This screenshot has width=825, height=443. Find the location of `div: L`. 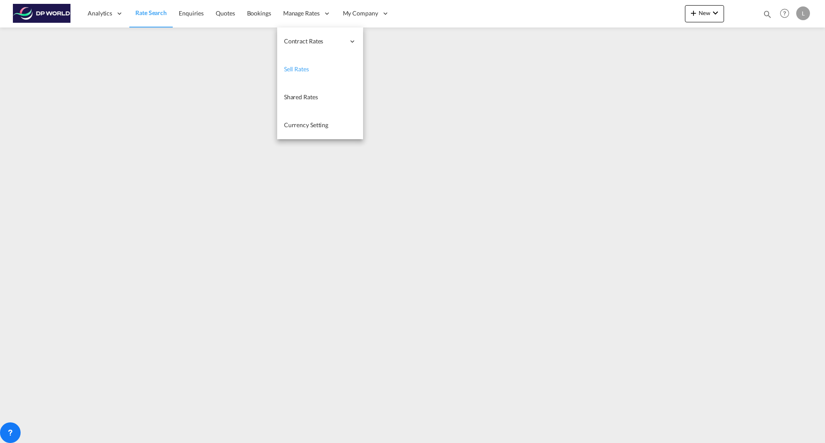

div: L is located at coordinates (803, 13).